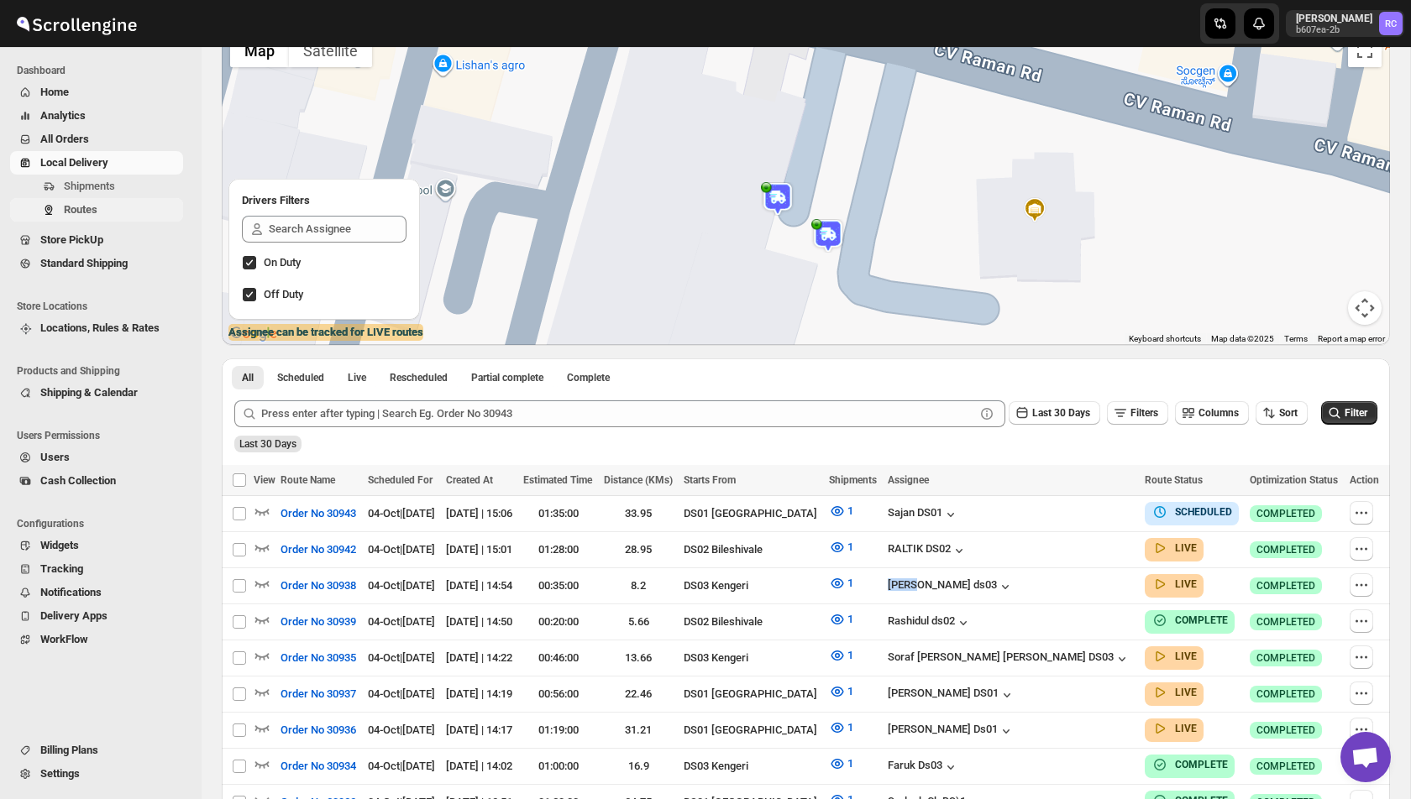 The image size is (1411, 799). What do you see at coordinates (318, 550) in the screenshot?
I see `button: Order No 30942` at bounding box center [318, 550].